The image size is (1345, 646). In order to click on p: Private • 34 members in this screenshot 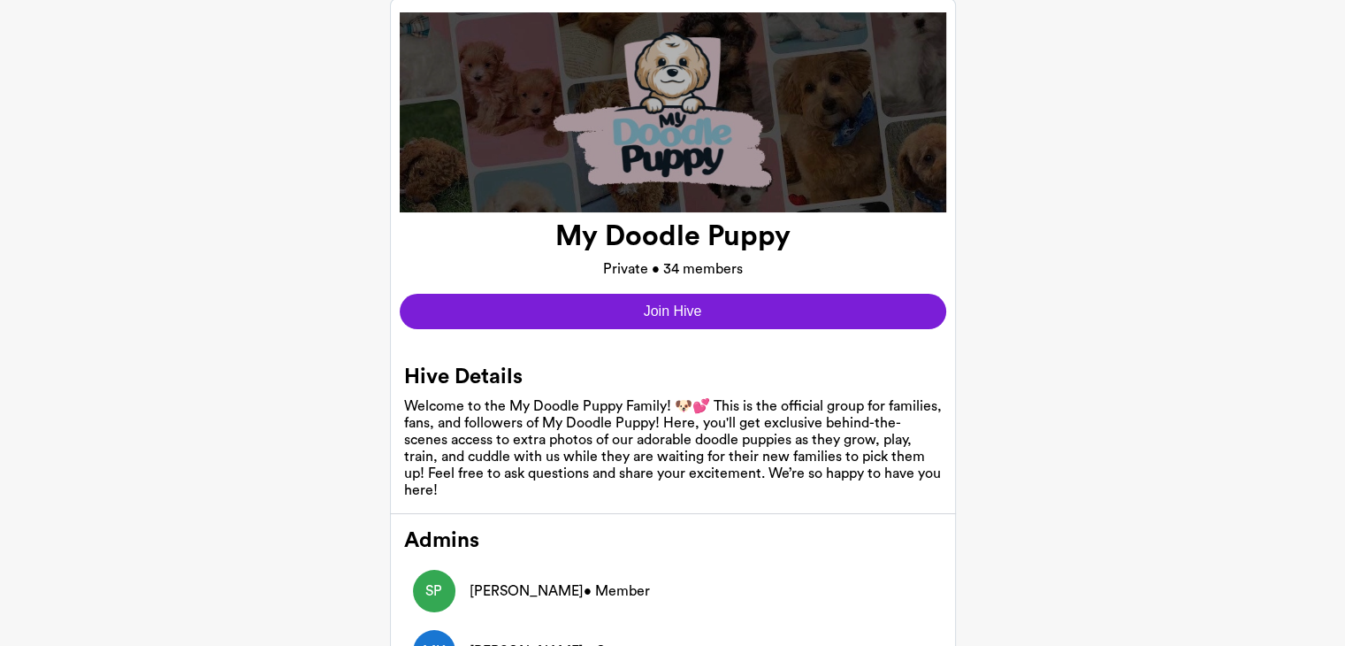, I will do `click(673, 269)`.